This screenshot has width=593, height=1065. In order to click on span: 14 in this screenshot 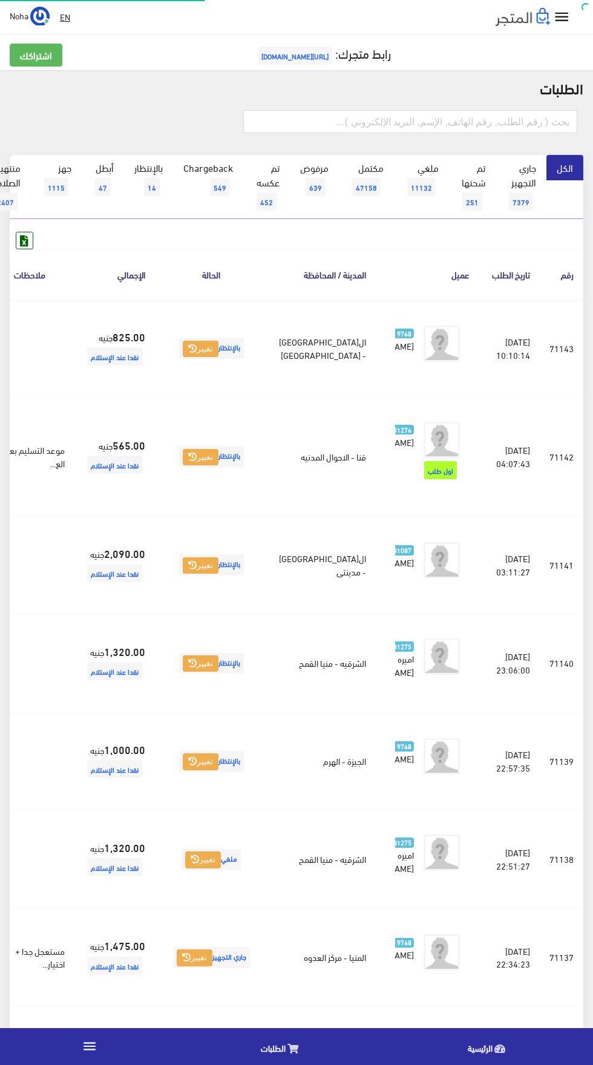, I will do `click(152, 187)`.